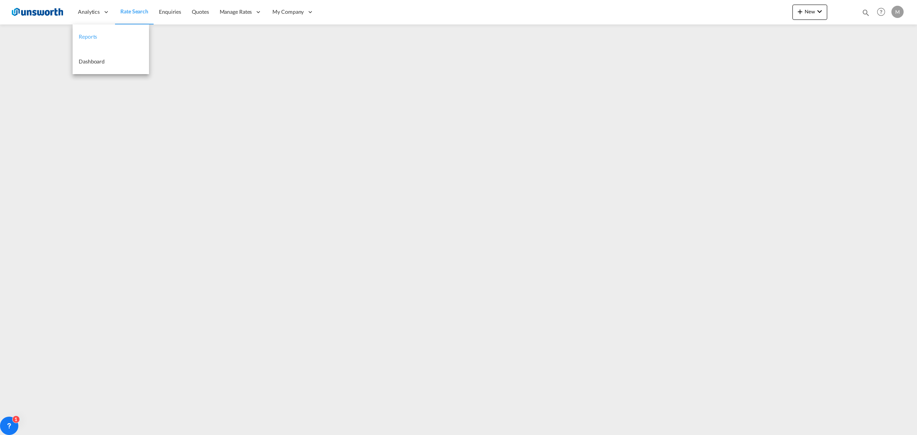 The image size is (917, 435). Describe the element at coordinates (111, 62) in the screenshot. I see `a: Dashboard` at that location.